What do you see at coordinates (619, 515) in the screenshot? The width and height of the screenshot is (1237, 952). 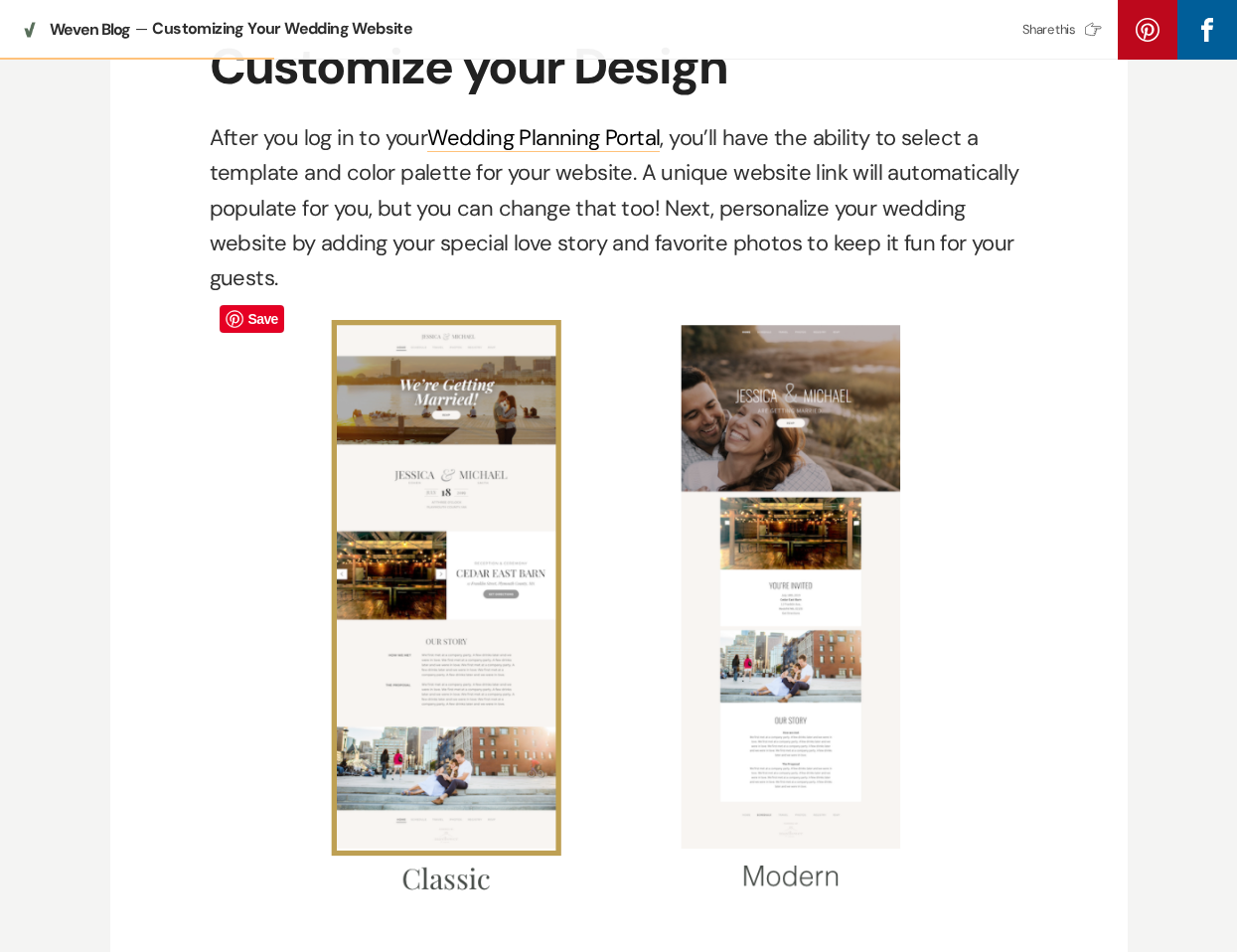 I see `p: After you log in to your , you’ll have the ability to select a template and color palette for you...` at bounding box center [619, 515].